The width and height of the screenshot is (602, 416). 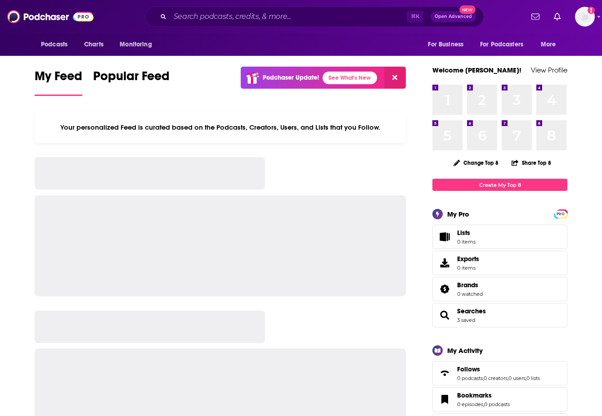 I want to click on img: Podchaser - Follow, Share and Rate Podcasts, so click(x=50, y=17).